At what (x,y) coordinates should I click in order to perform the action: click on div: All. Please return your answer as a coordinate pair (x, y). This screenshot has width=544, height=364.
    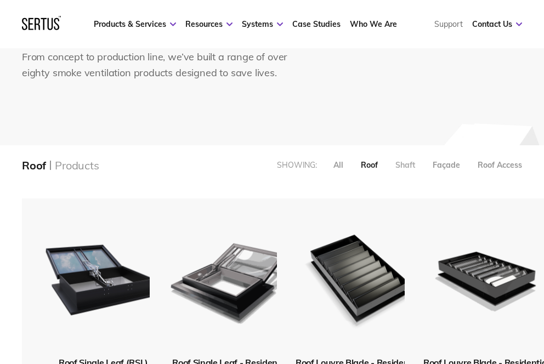
    Looking at the image, I should click on (339, 165).